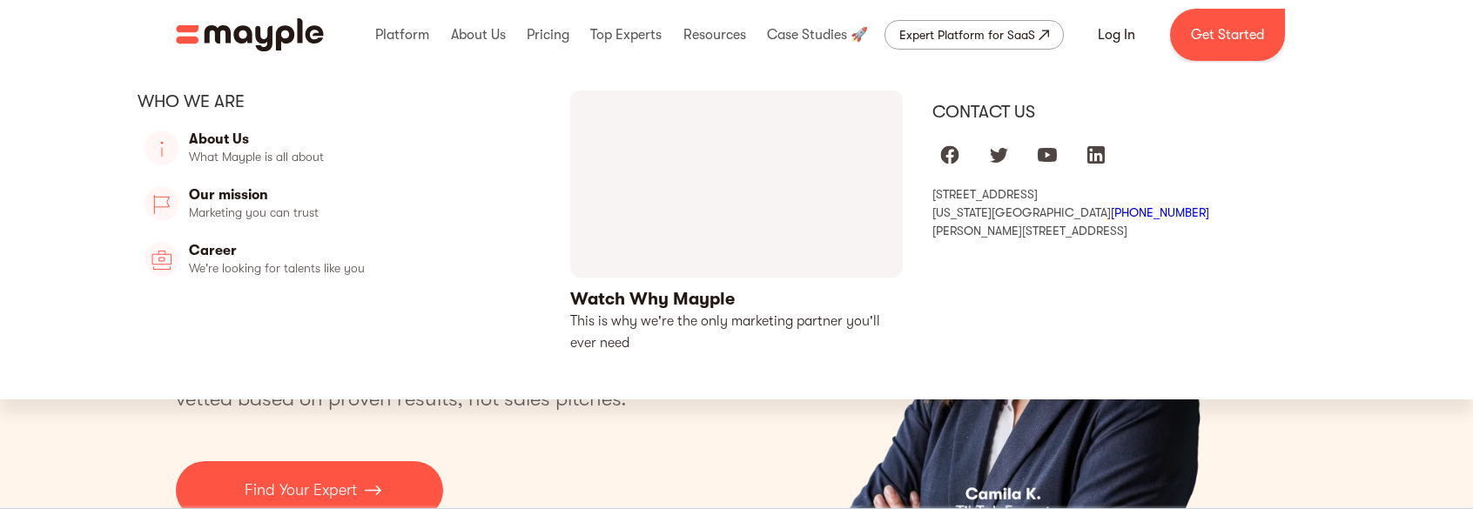 The image size is (1473, 509). I want to click on div: Top Experts, so click(626, 35).